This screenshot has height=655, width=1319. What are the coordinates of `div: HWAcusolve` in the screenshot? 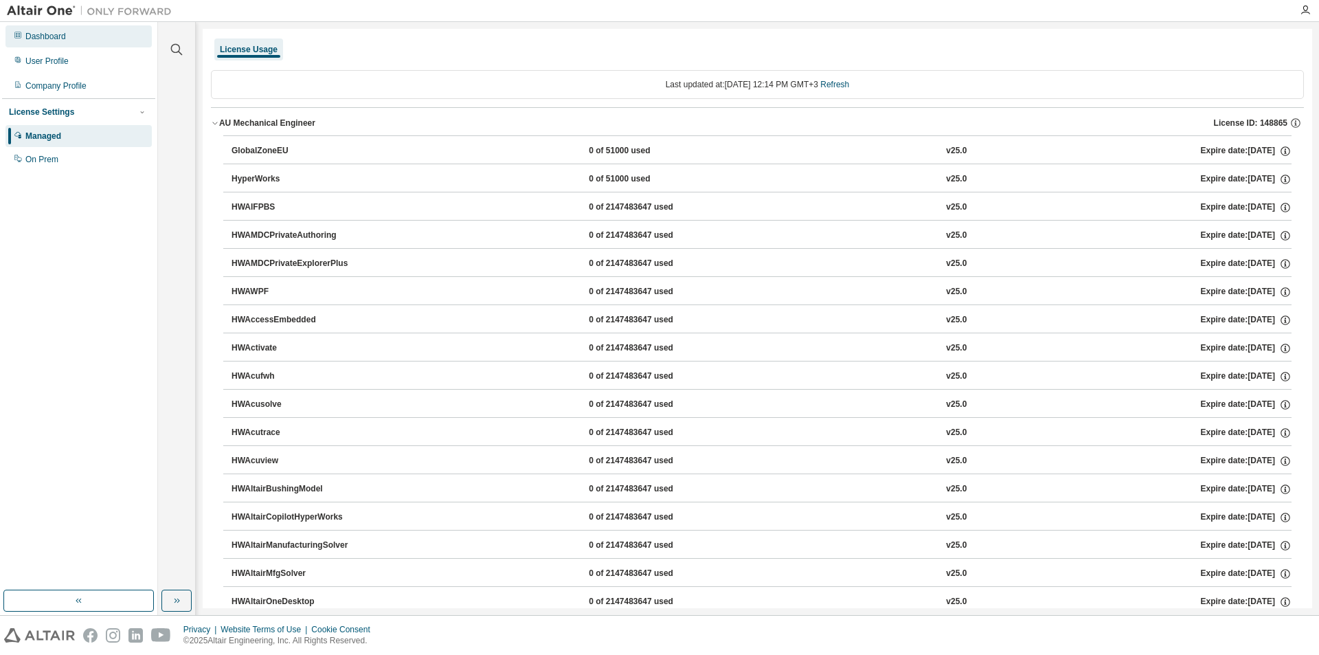 It's located at (293, 405).